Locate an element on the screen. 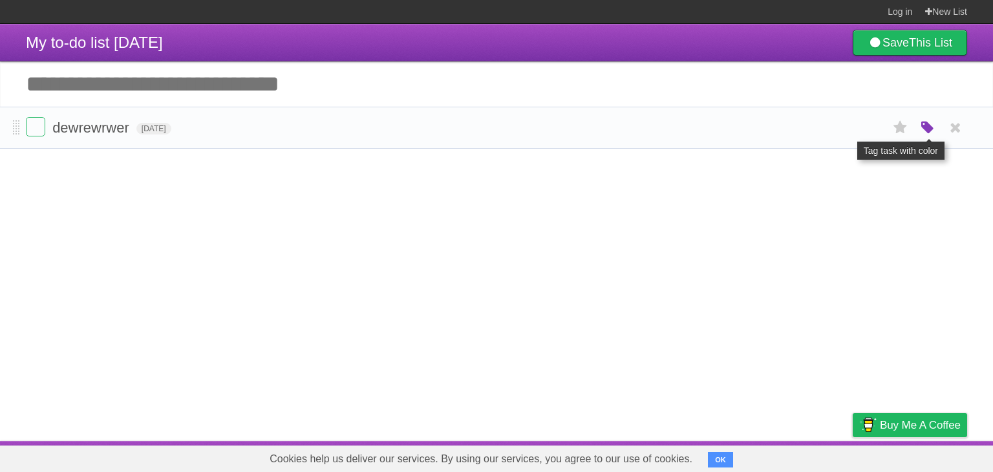 The height and width of the screenshot is (472, 993). span: Cookies help us deliver our services. By using our services, you agree to our use of cookies. is located at coordinates (481, 459).